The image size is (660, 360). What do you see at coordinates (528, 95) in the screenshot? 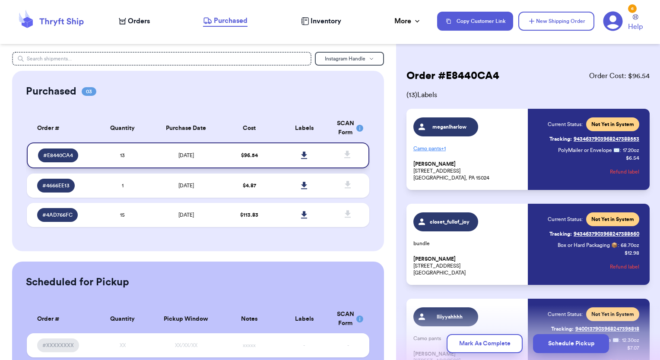
I see `span: ( 13 ) Labels` at bounding box center [528, 95].